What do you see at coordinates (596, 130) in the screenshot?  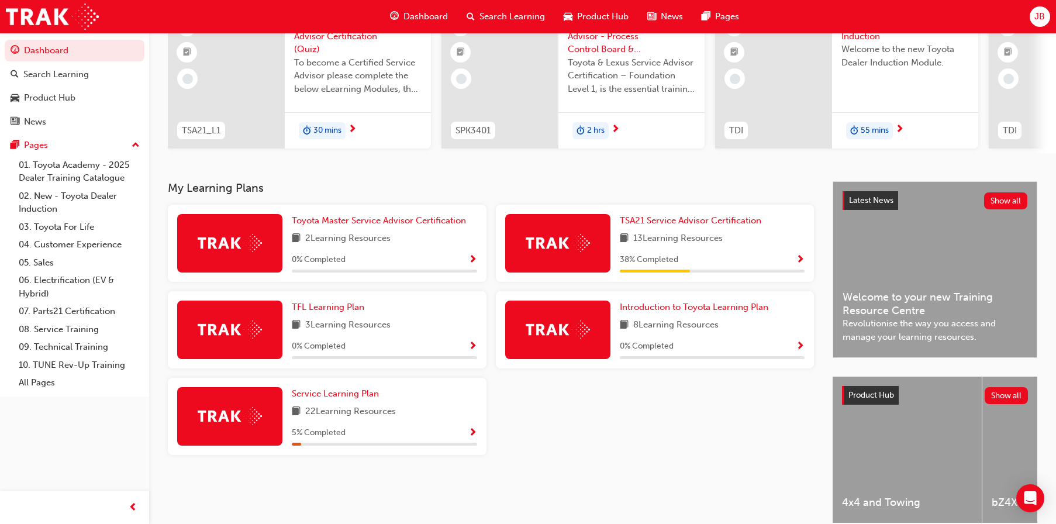 I see `span: 2 hrs` at bounding box center [596, 130].